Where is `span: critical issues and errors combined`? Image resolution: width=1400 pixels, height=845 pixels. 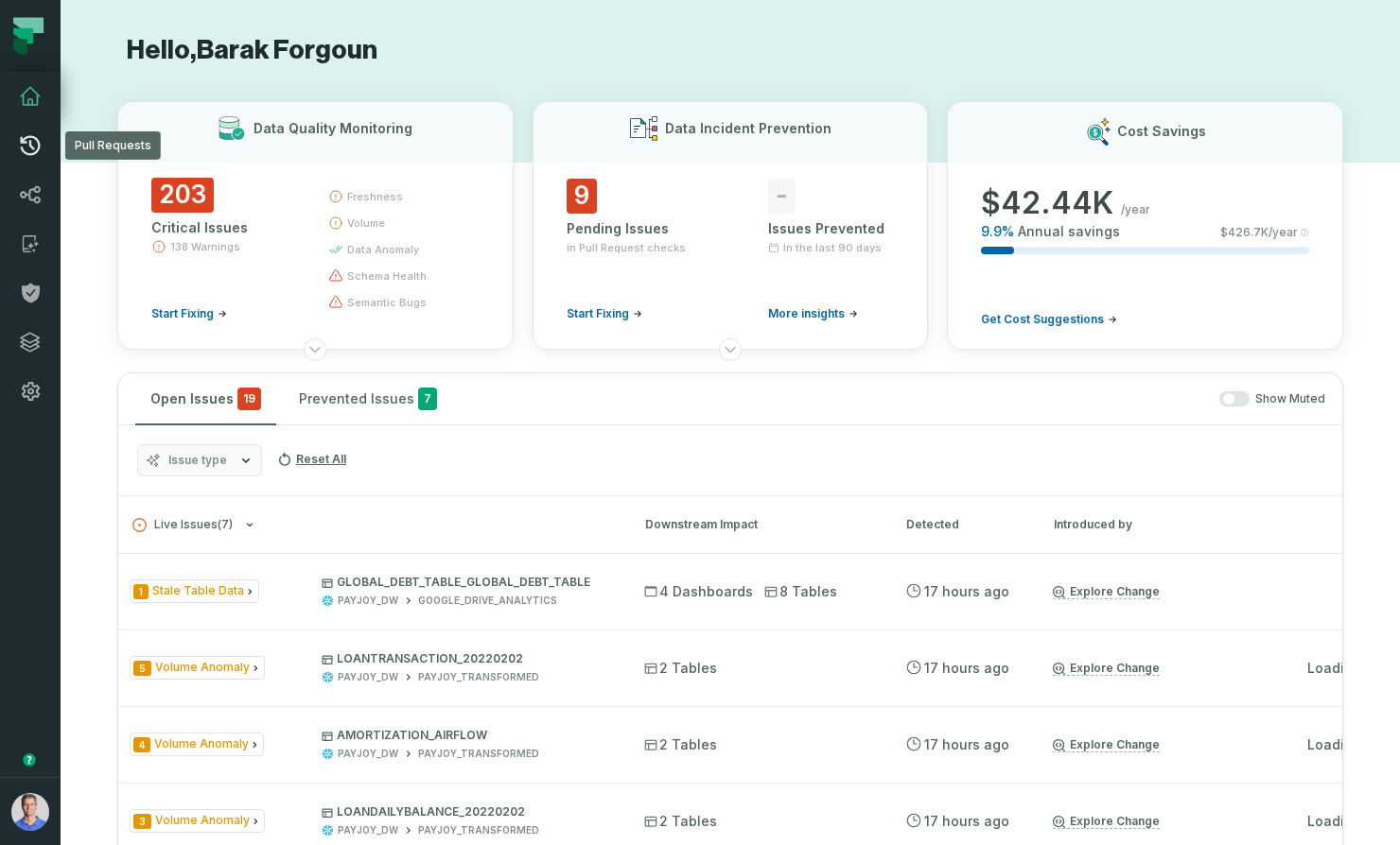
span: critical issues and errors combined is located at coordinates (248, 399).